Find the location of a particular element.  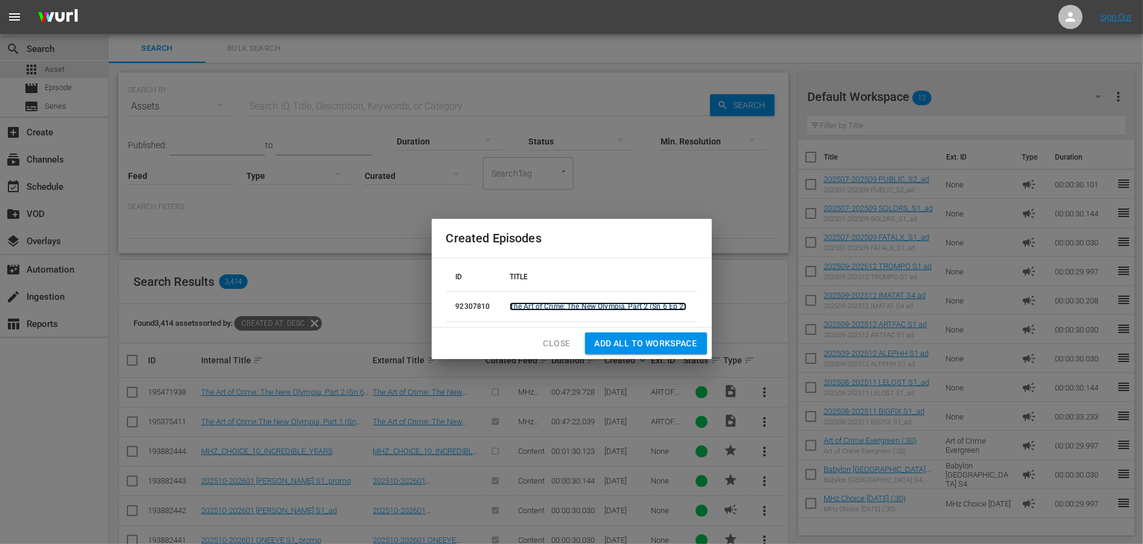

span: Add all to Workspace is located at coordinates (646, 343).